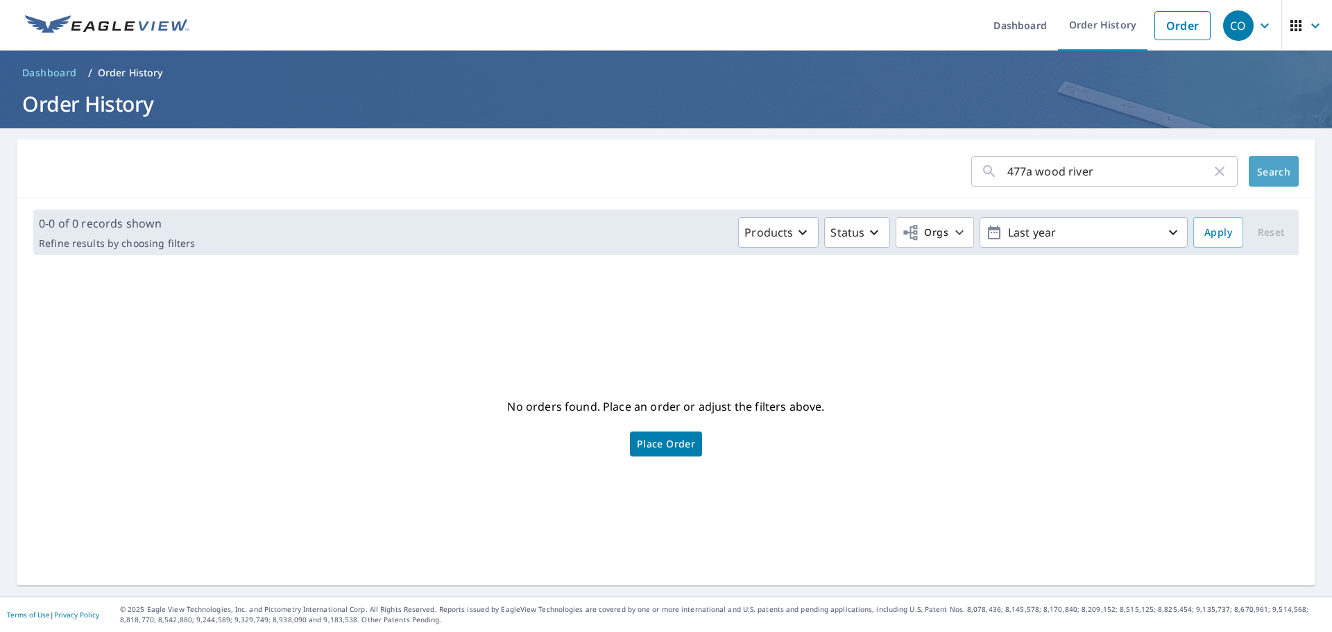  Describe the element at coordinates (1084, 232) in the screenshot. I see `button: Last year` at that location.